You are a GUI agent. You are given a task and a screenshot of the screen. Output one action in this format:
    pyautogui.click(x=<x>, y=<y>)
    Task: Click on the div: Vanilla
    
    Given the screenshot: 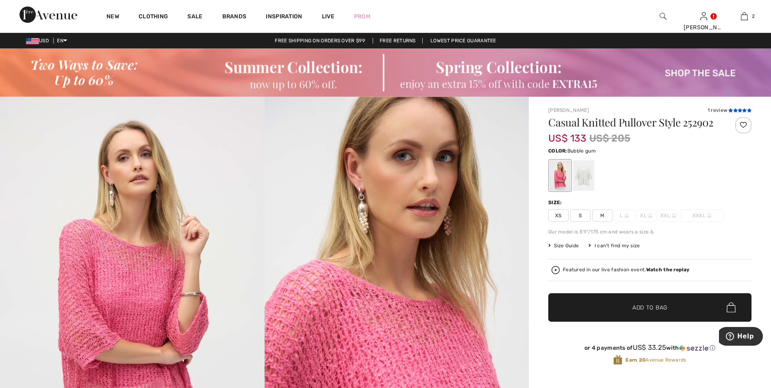 What is the action you would take?
    pyautogui.click(x=584, y=175)
    